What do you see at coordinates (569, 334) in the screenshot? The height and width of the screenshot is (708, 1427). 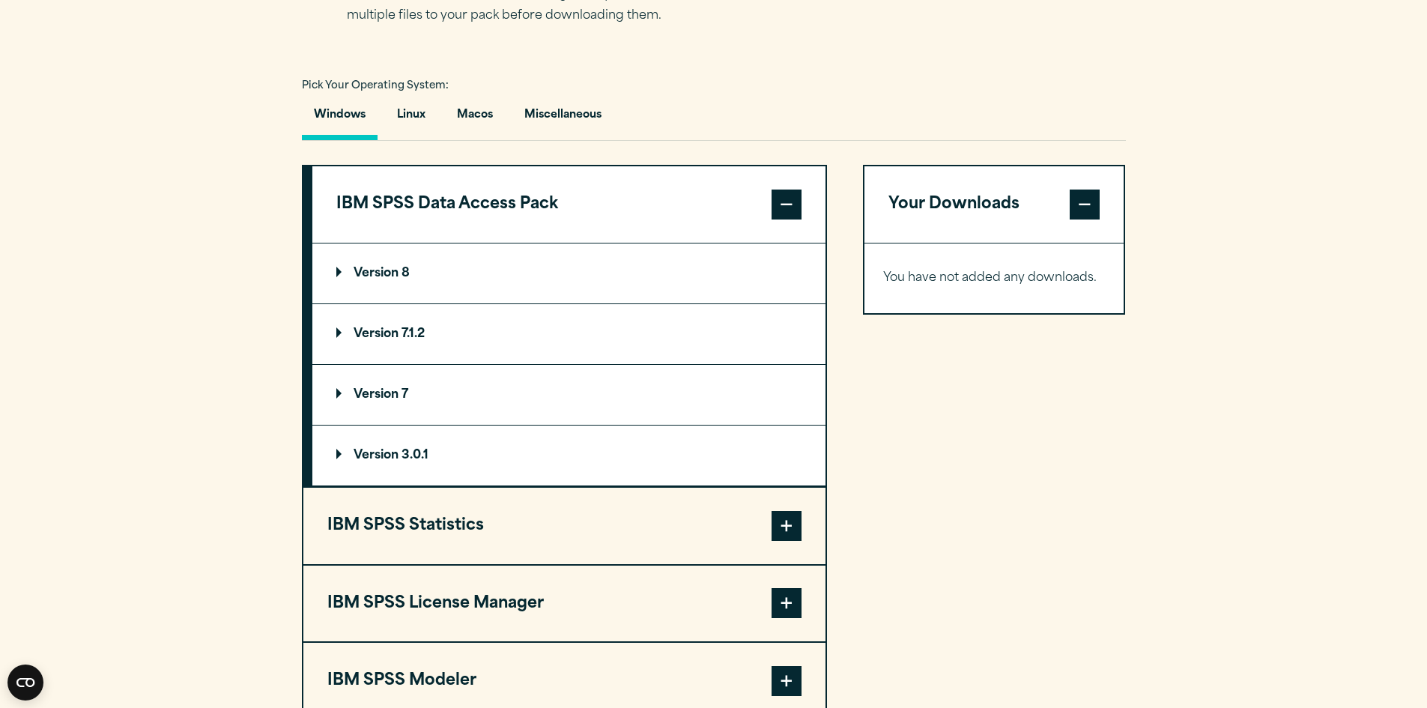 I see `summary: Version 7.1.2` at bounding box center [569, 334].